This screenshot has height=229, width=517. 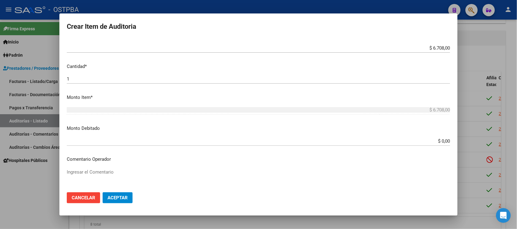 I want to click on h2: Crear Item de Auditoria, so click(x=259, y=27).